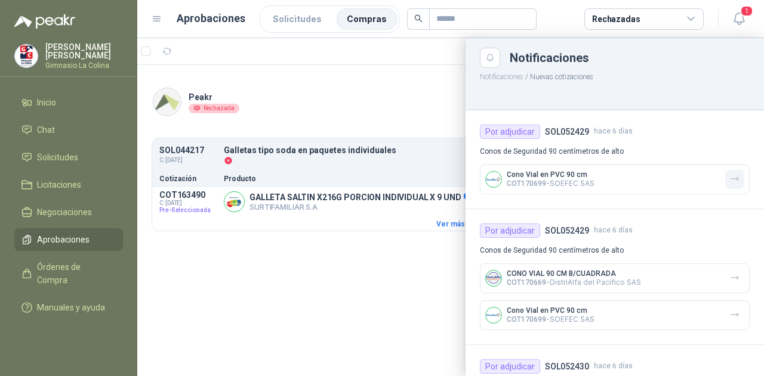 Image resolution: width=764 pixels, height=376 pixels. Describe the element at coordinates (366, 19) in the screenshot. I see `li: Compras` at that location.